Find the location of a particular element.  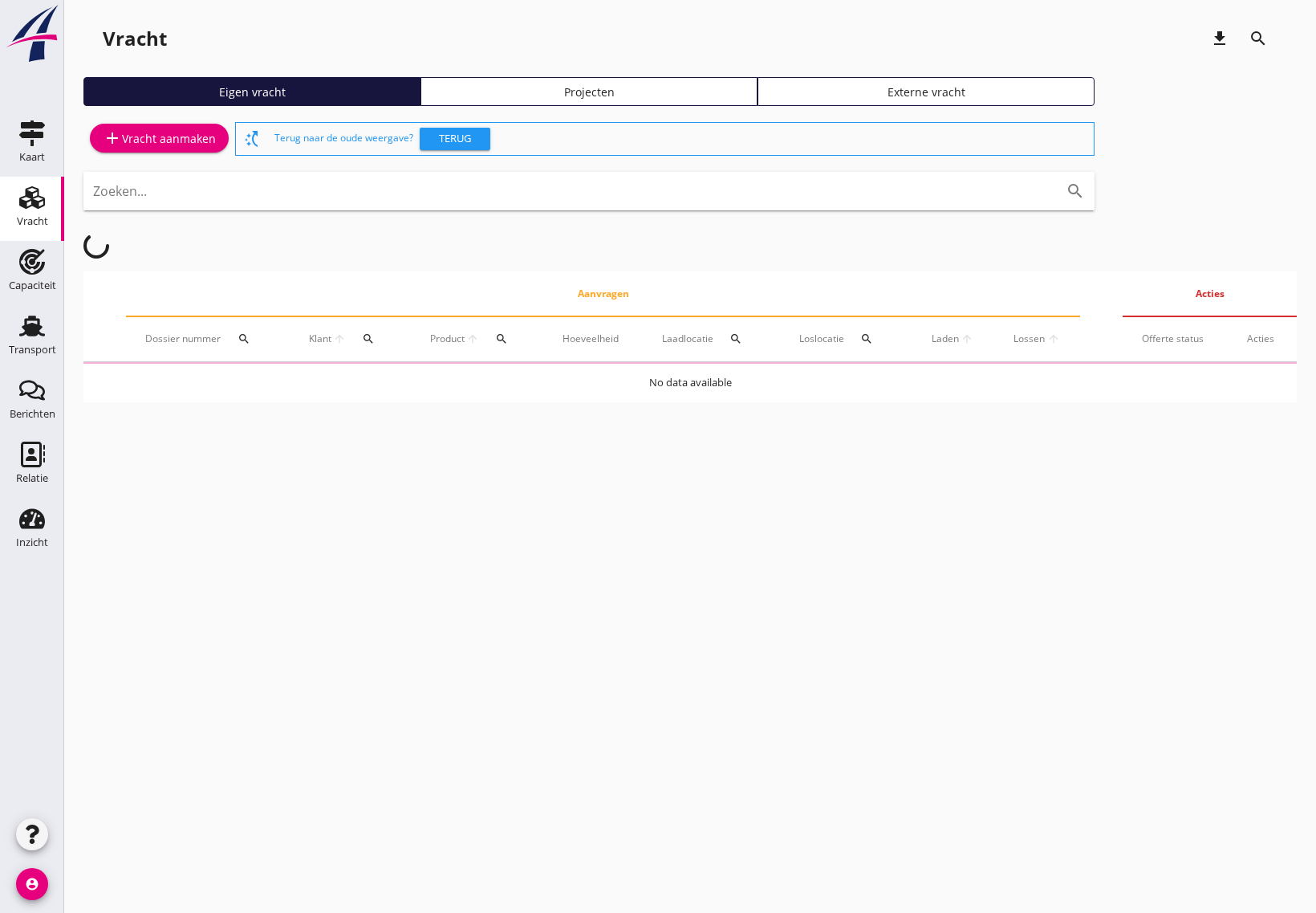

div: Projecten is located at coordinates (589, 91).